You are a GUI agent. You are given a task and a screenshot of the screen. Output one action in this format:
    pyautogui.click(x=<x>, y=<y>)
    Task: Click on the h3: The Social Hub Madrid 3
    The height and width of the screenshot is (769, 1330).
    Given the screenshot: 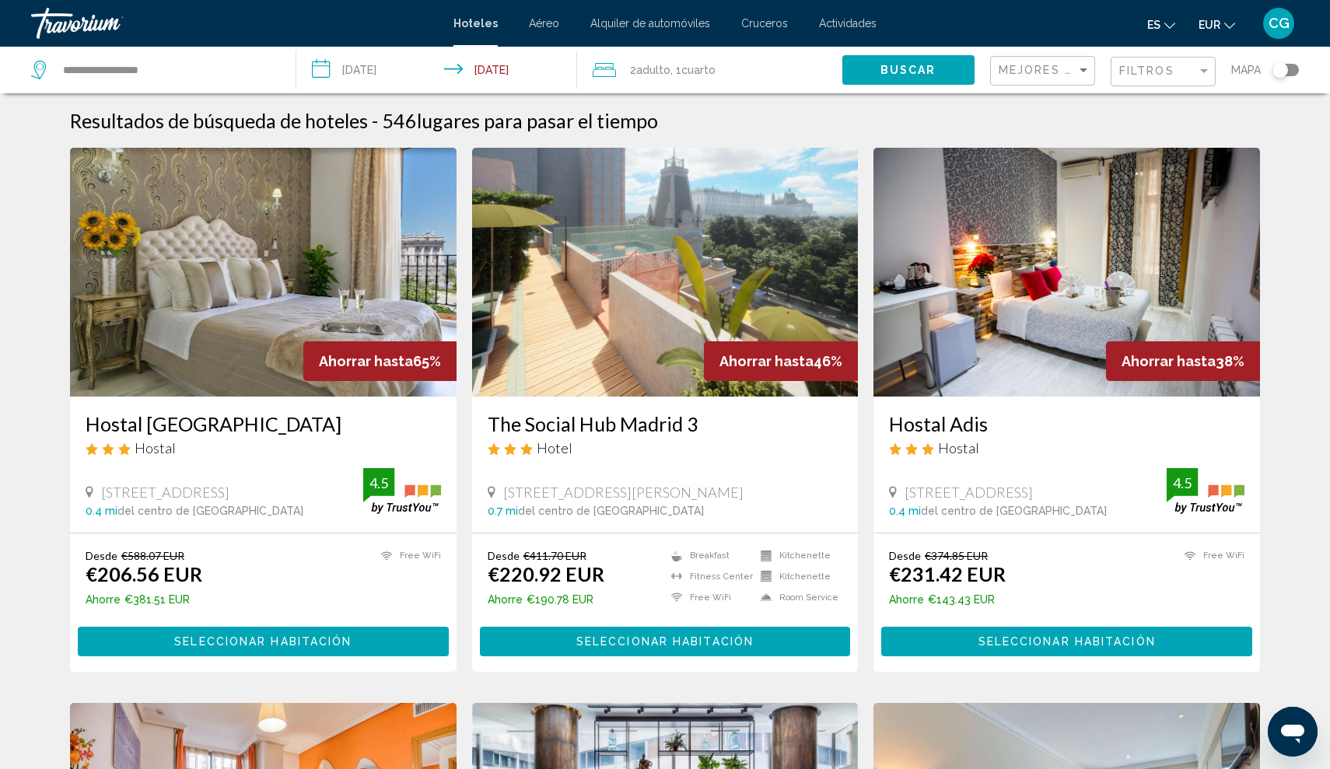 What is the action you would take?
    pyautogui.click(x=665, y=424)
    